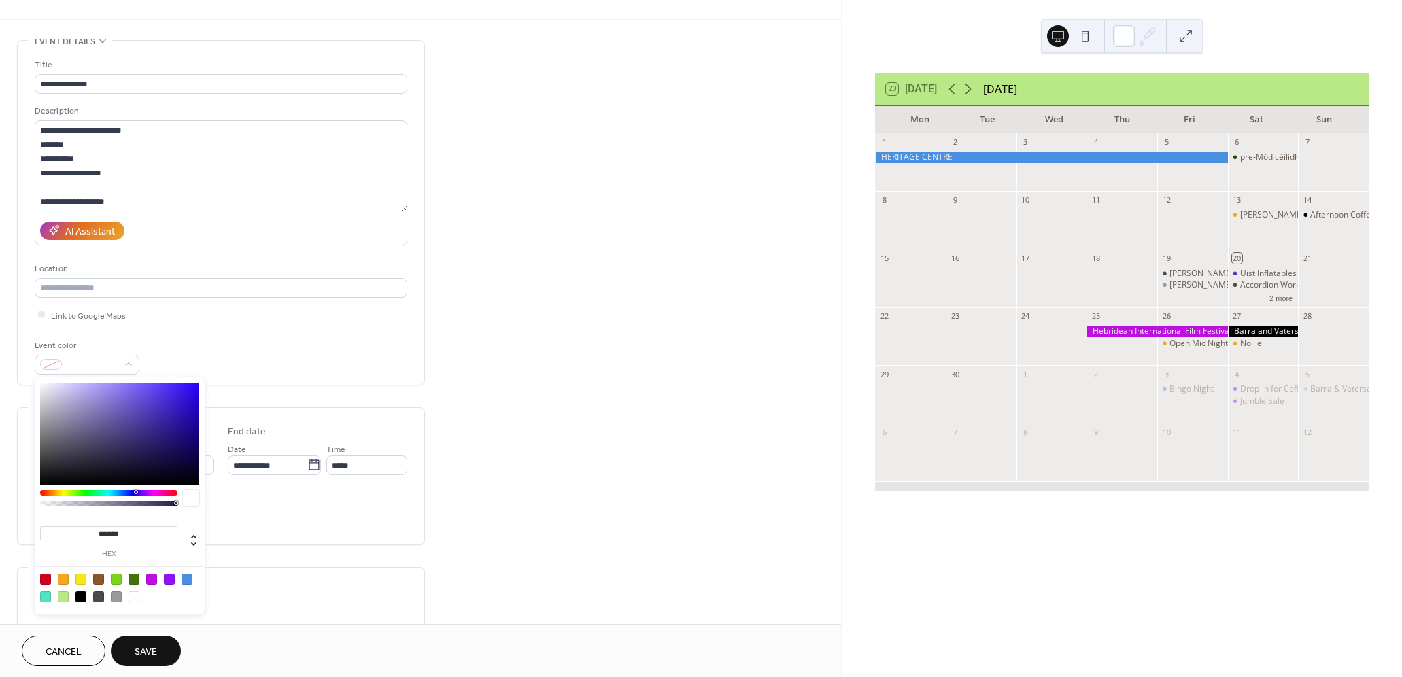 The image size is (1402, 677). I want to click on div: AI Assistant, so click(90, 231).